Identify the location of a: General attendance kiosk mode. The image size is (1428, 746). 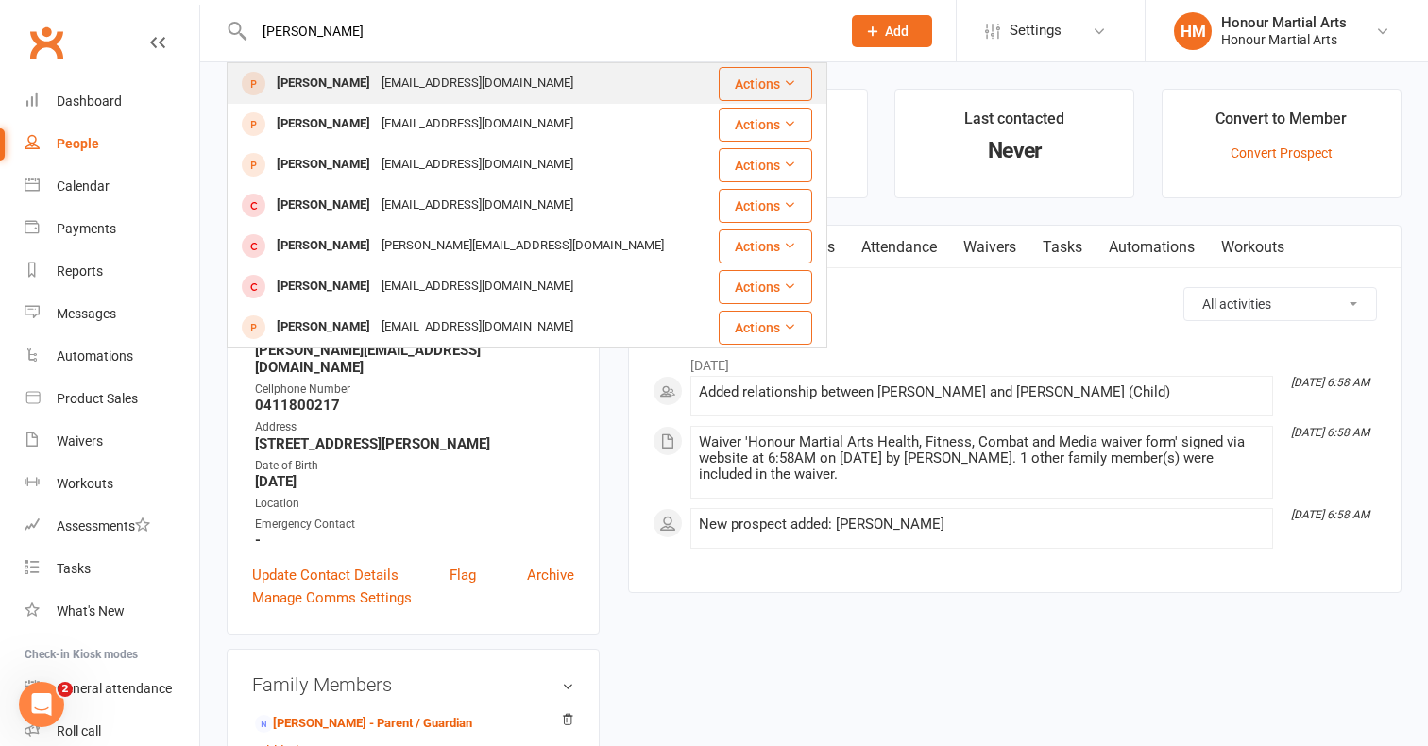
(111, 689).